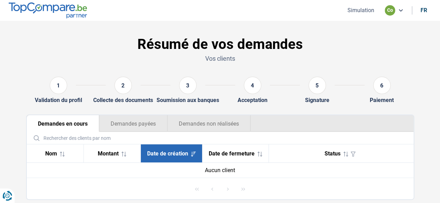 Image resolution: width=440 pixels, height=203 pixels. What do you see at coordinates (381, 100) in the screenshot?
I see `div: Paiement` at bounding box center [381, 100].